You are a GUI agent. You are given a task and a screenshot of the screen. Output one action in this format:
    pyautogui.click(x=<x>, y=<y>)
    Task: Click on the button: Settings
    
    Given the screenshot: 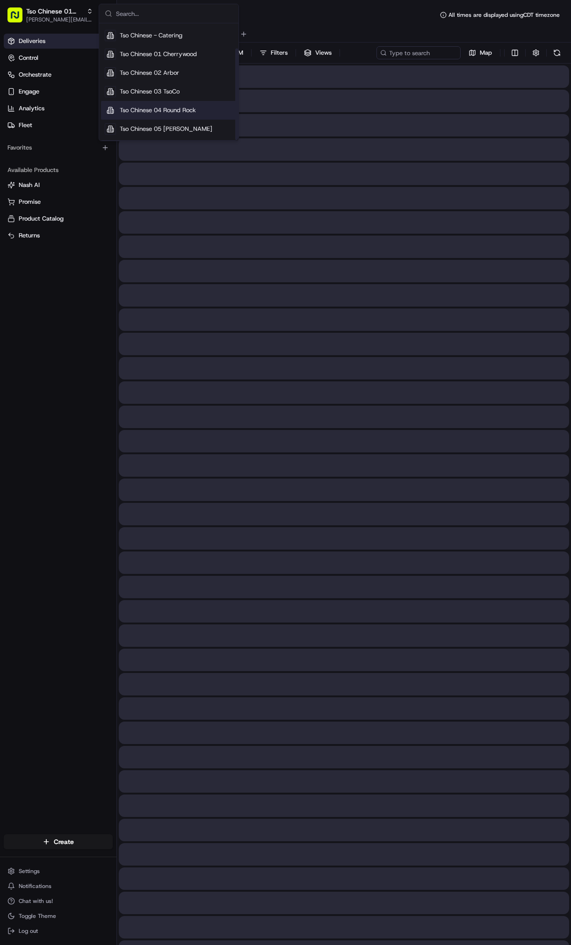 What is the action you would take?
    pyautogui.click(x=58, y=871)
    